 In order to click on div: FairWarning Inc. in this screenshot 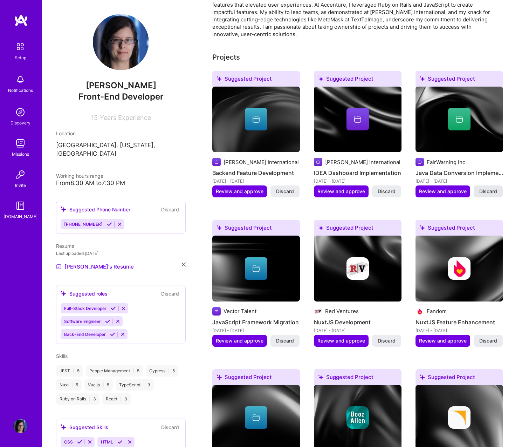, I will do `click(447, 162)`.